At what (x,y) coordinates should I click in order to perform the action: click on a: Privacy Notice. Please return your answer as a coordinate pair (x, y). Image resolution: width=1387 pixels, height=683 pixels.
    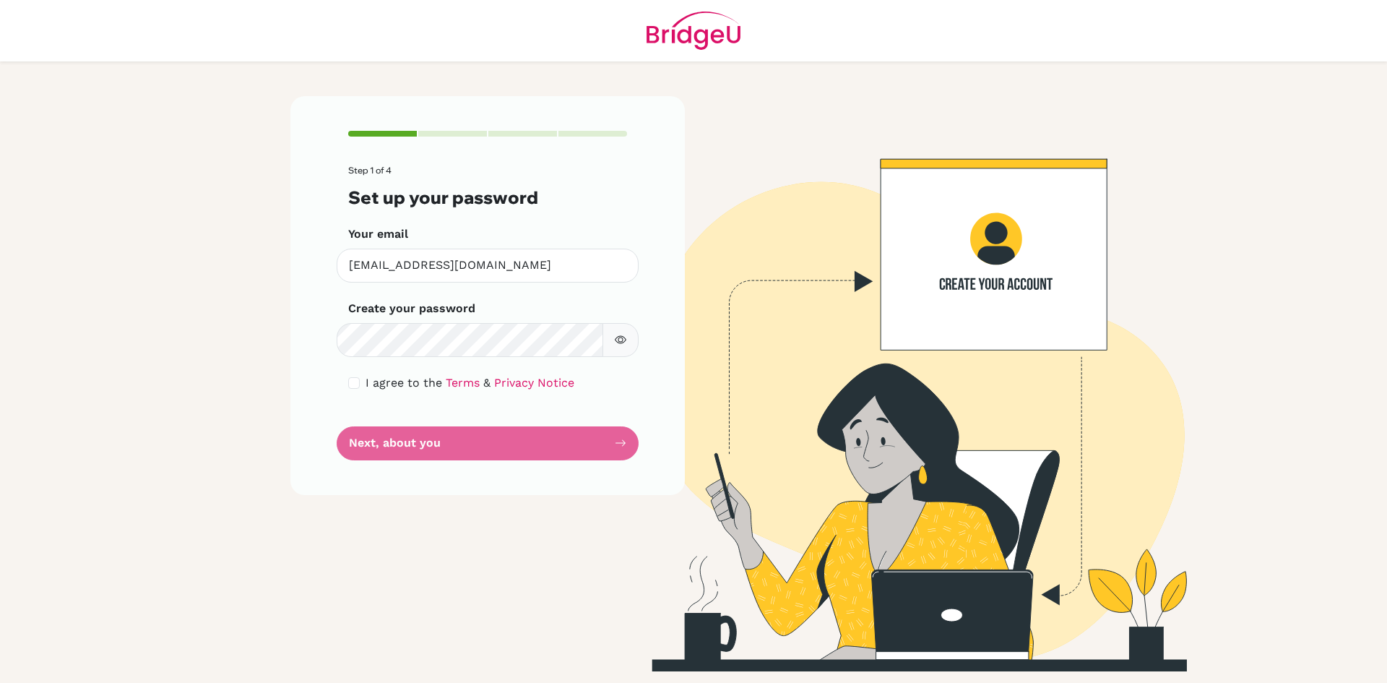
    Looking at the image, I should click on (534, 382).